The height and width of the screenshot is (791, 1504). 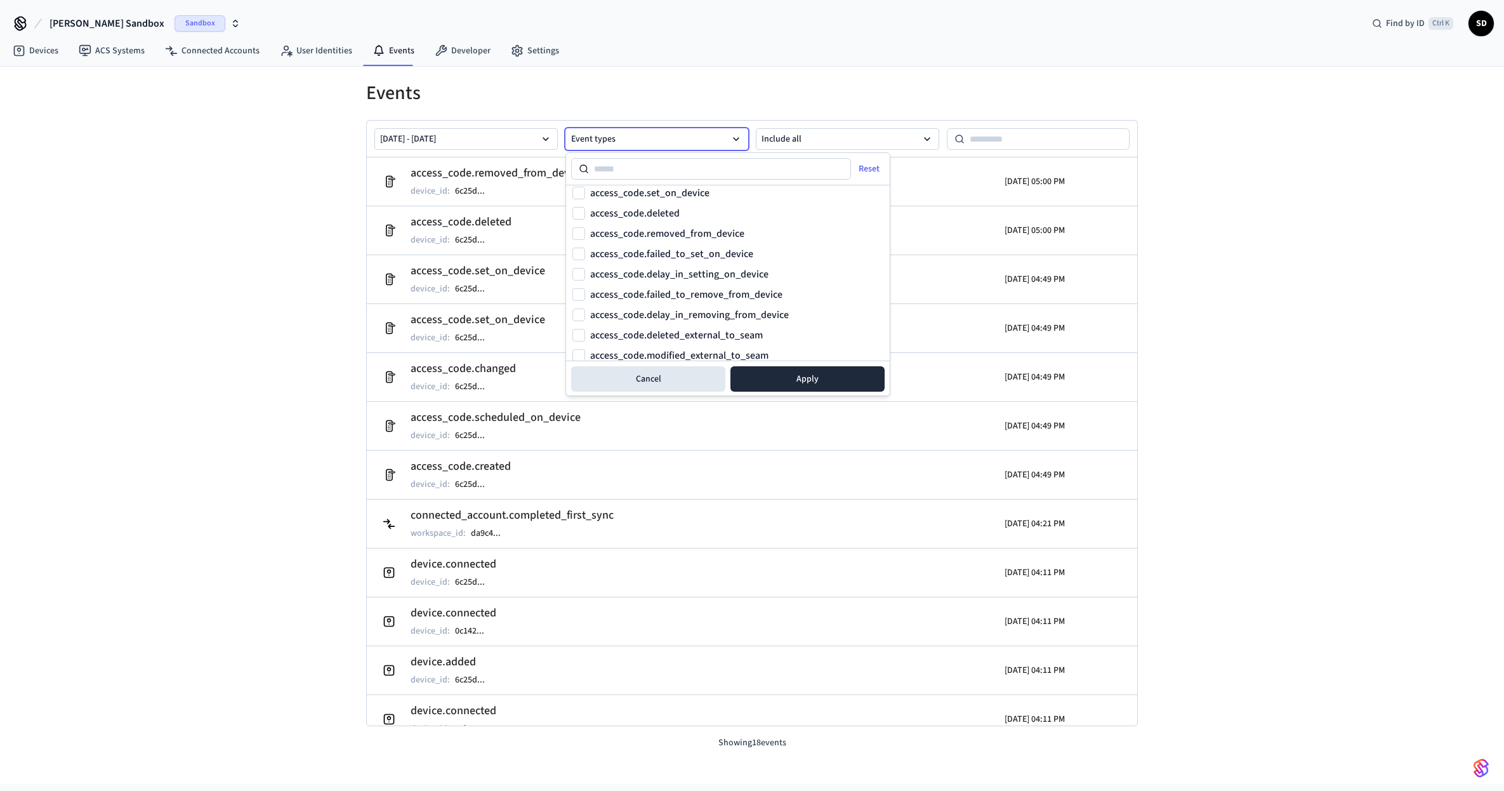 I want to click on a: Events, so click(x=393, y=51).